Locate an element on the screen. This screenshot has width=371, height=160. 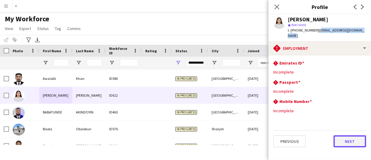
span: Tag is located at coordinates (58, 29).